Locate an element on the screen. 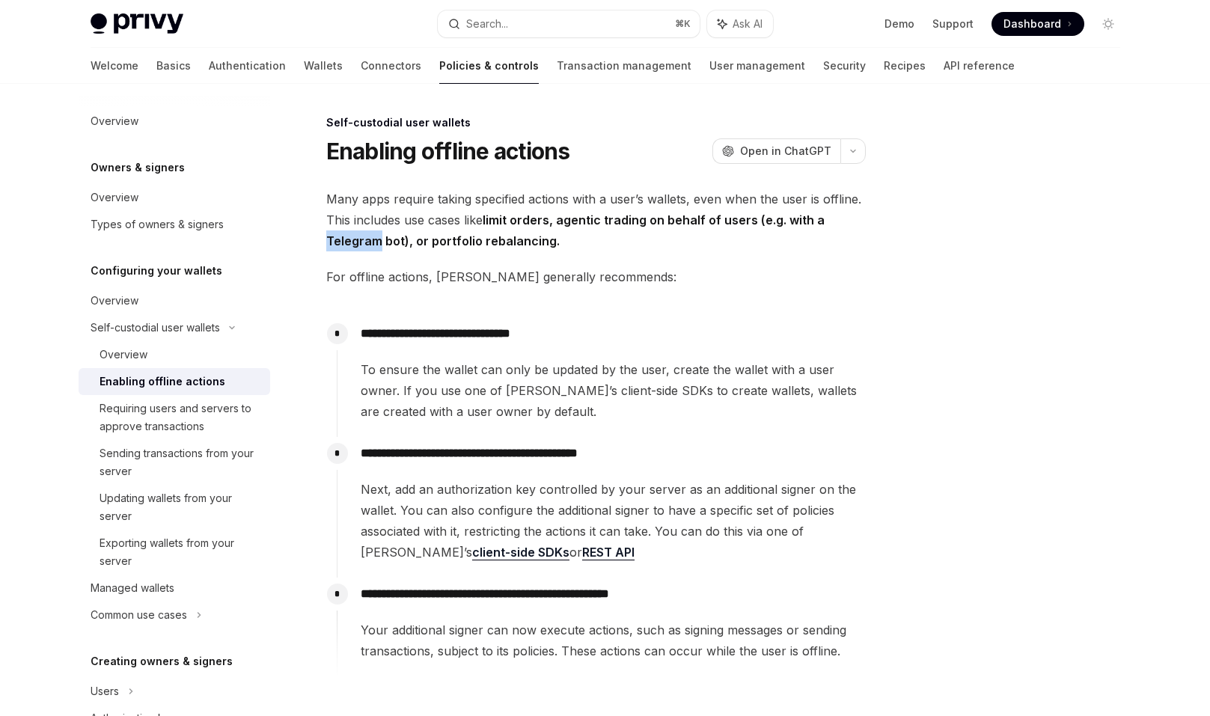  a: REST API is located at coordinates (608, 552).